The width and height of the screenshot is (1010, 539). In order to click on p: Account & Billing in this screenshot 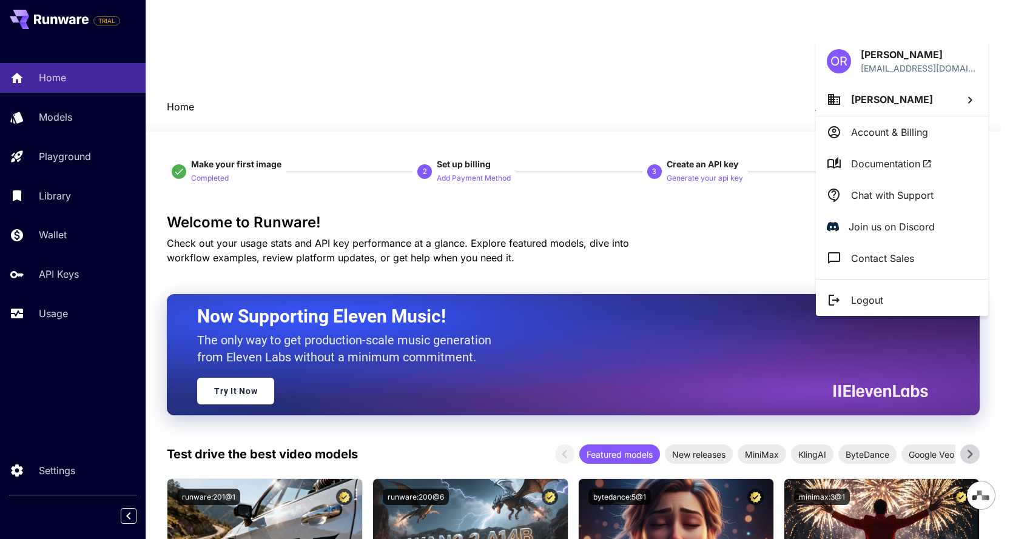, I will do `click(890, 132)`.